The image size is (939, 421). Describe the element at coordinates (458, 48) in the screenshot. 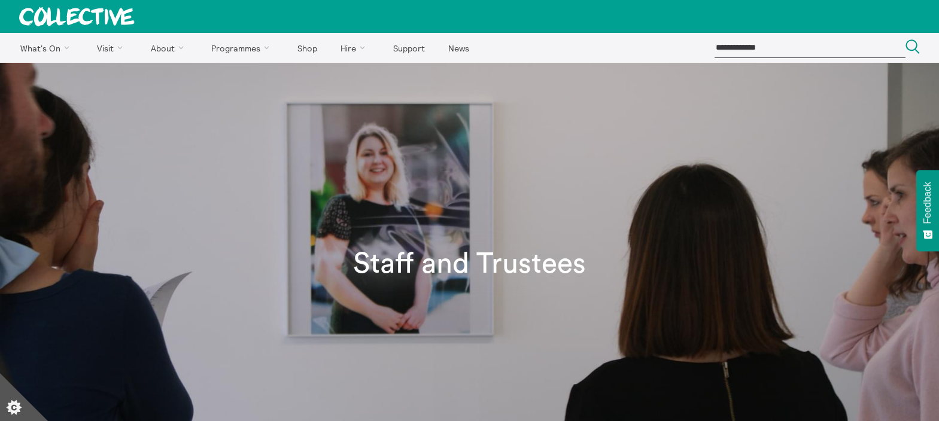

I see `a: News` at that location.